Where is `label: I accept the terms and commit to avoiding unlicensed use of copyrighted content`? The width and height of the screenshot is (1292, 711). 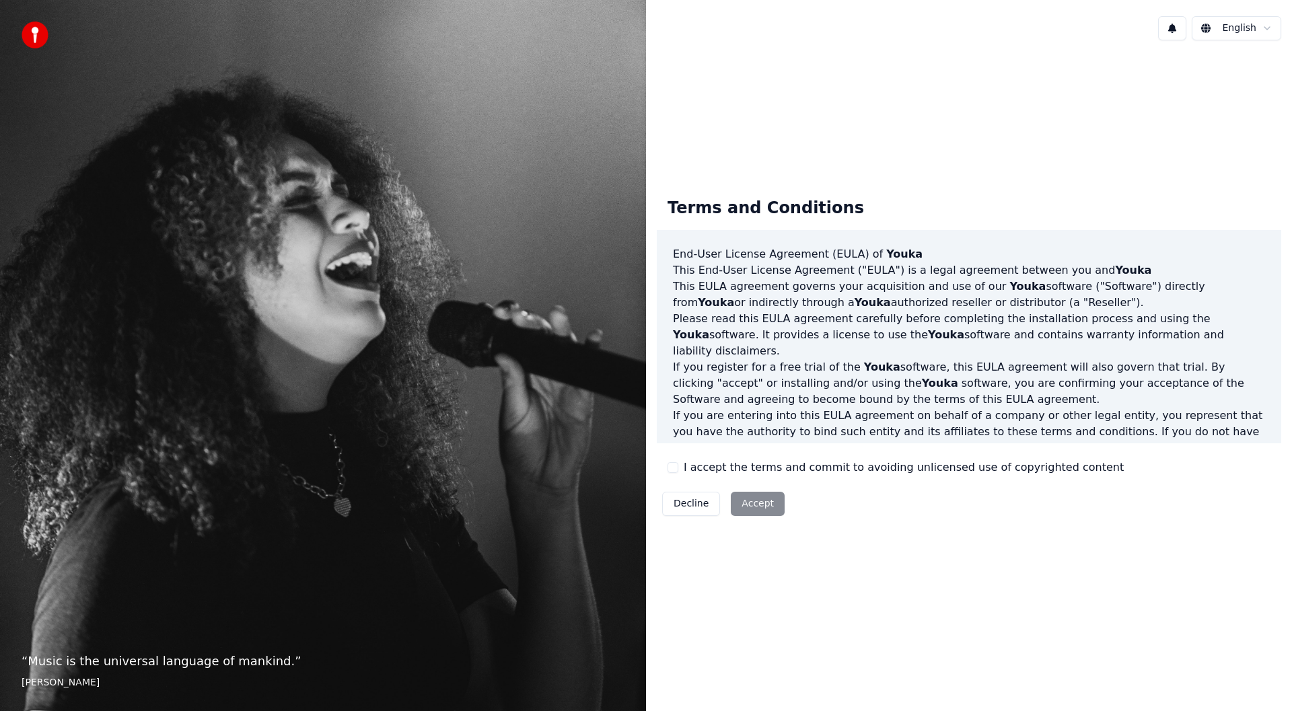 label: I accept the terms and commit to avoiding unlicensed use of copyrighted content is located at coordinates (903, 468).